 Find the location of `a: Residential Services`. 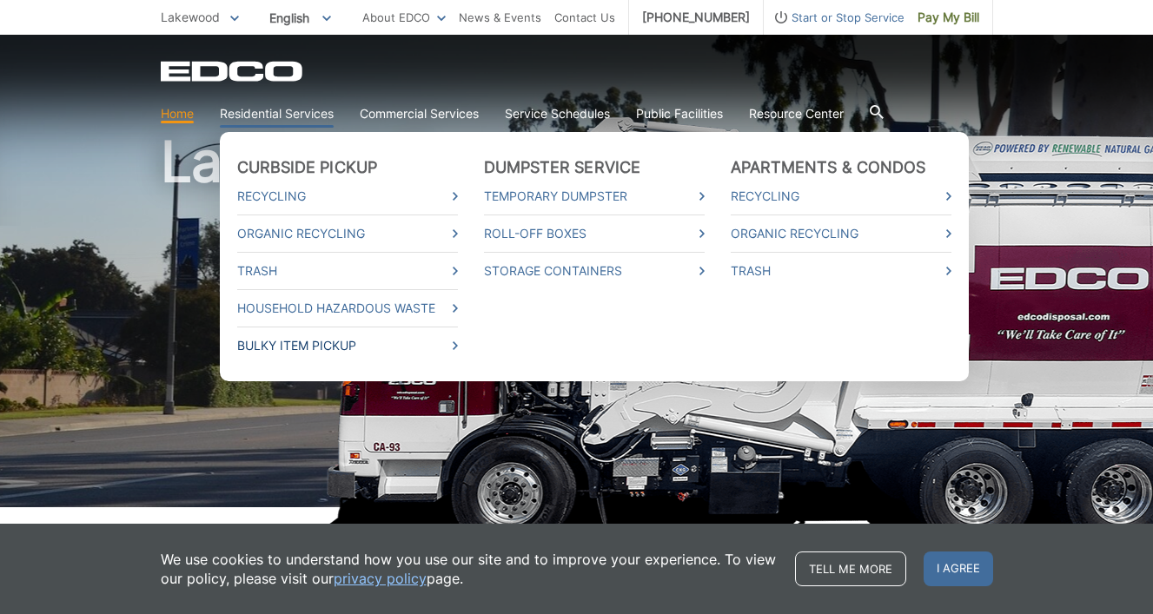

a: Residential Services is located at coordinates (276, 114).